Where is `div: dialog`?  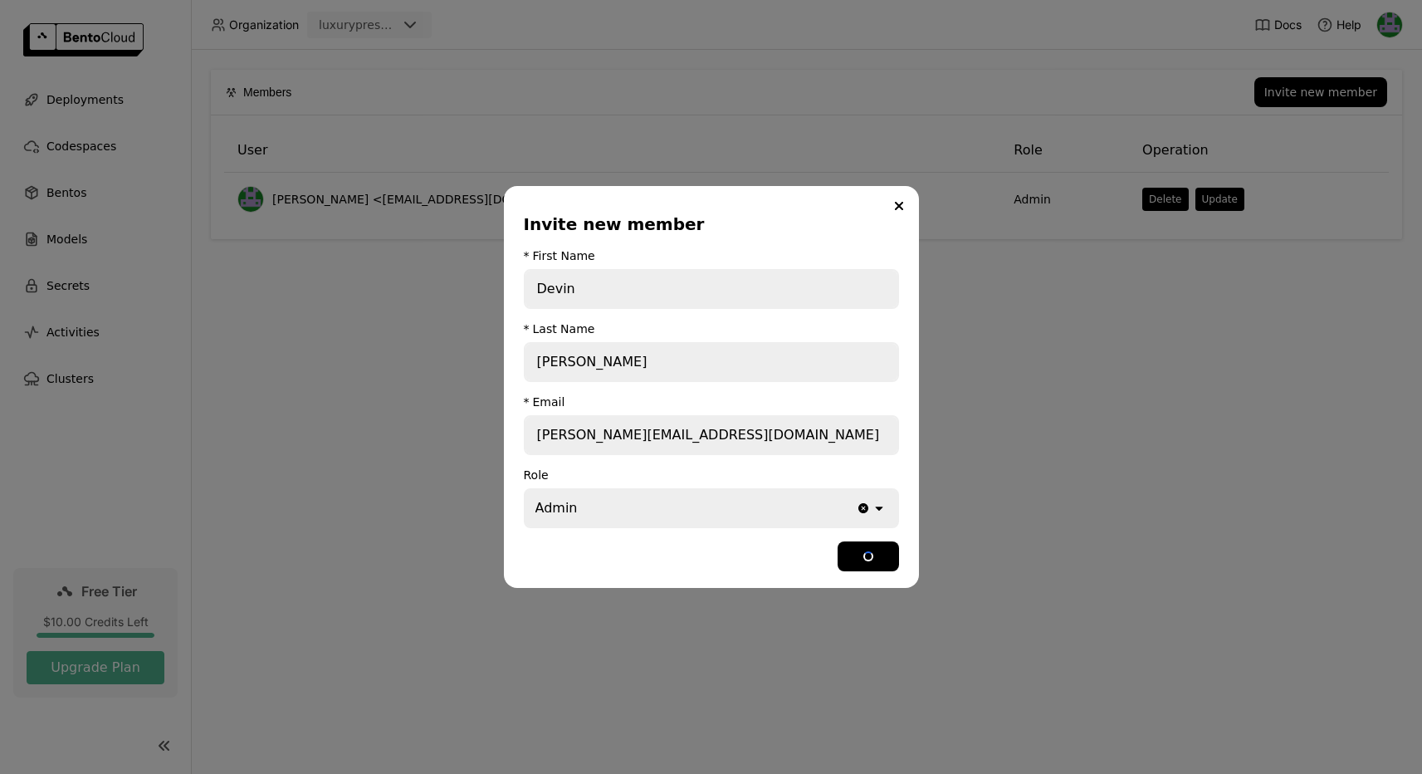
div: dialog is located at coordinates (711, 387).